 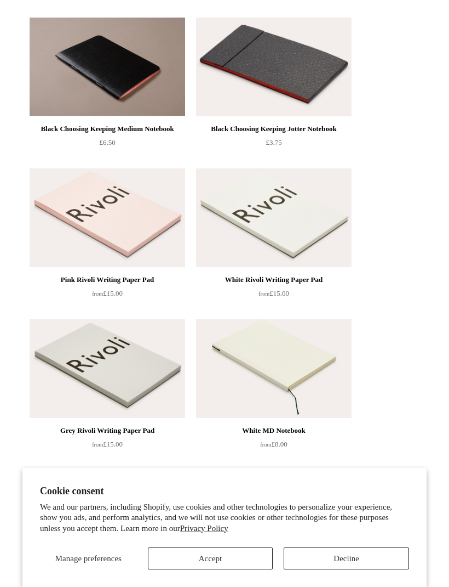 I want to click on a: Grey Rivoli Writing Paper Pad Grey Rivoli Writing Paper Pad, so click(x=107, y=368).